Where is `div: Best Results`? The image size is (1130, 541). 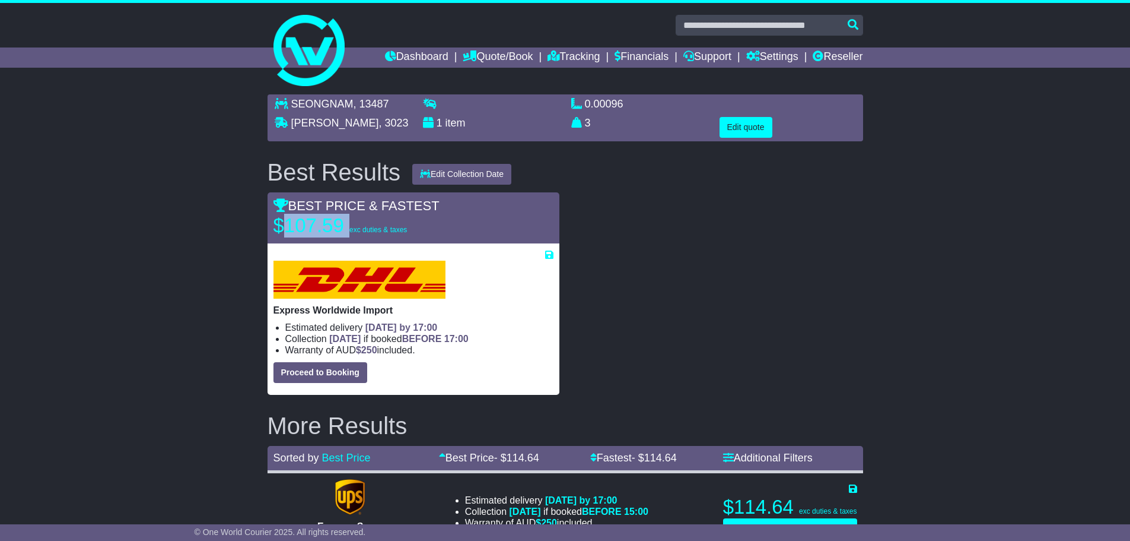 div: Best Results is located at coordinates (334, 172).